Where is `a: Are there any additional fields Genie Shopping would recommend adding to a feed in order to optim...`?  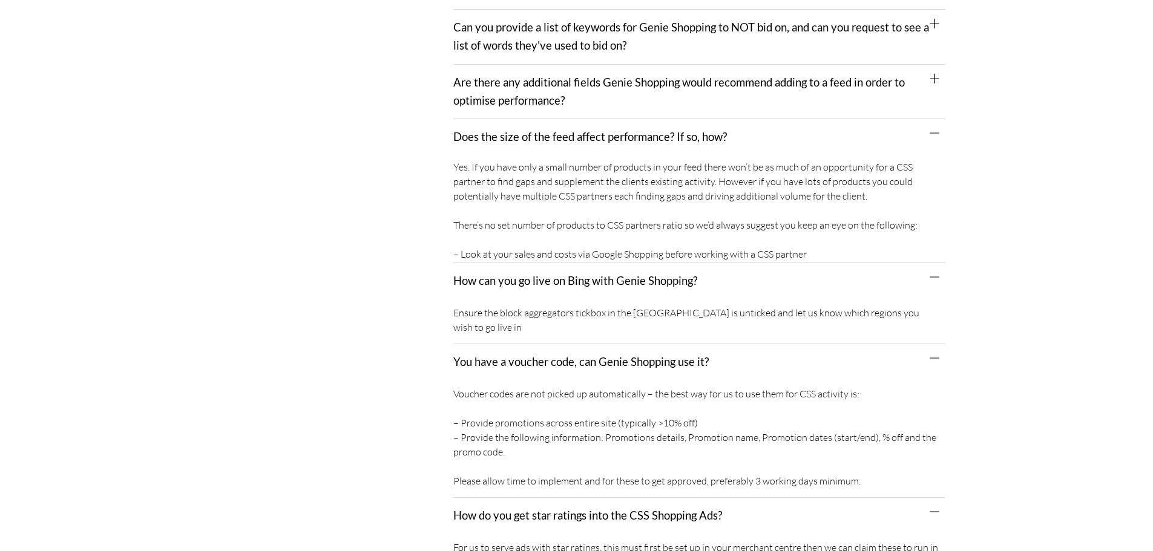
a: Are there any additional fields Genie Shopping would recommend adding to a feed in order to optim... is located at coordinates (679, 91).